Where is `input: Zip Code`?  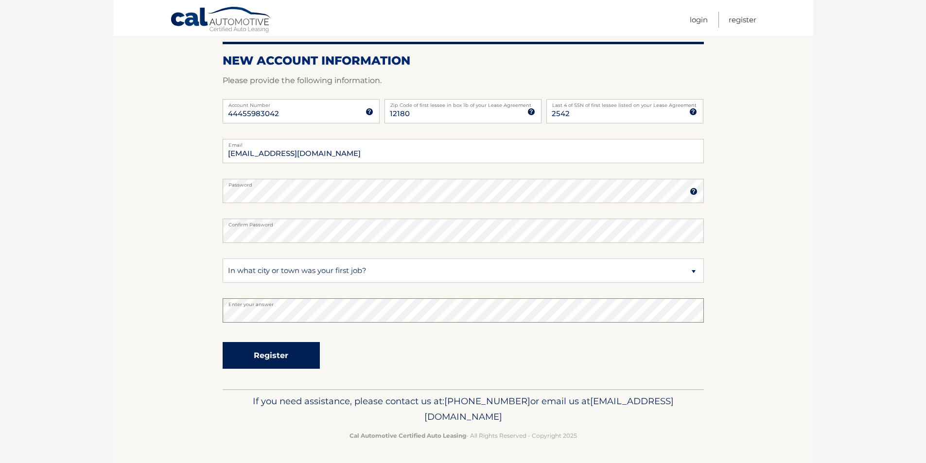 input: Zip Code is located at coordinates (463, 111).